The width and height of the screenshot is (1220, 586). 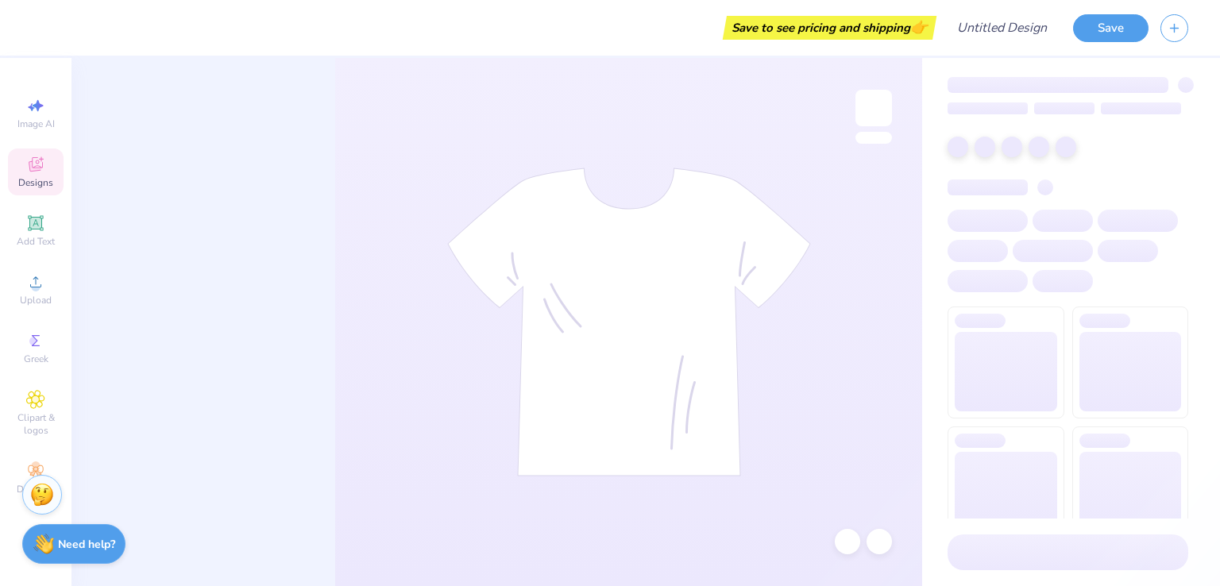 I want to click on span: Clipart & logos, so click(x=36, y=424).